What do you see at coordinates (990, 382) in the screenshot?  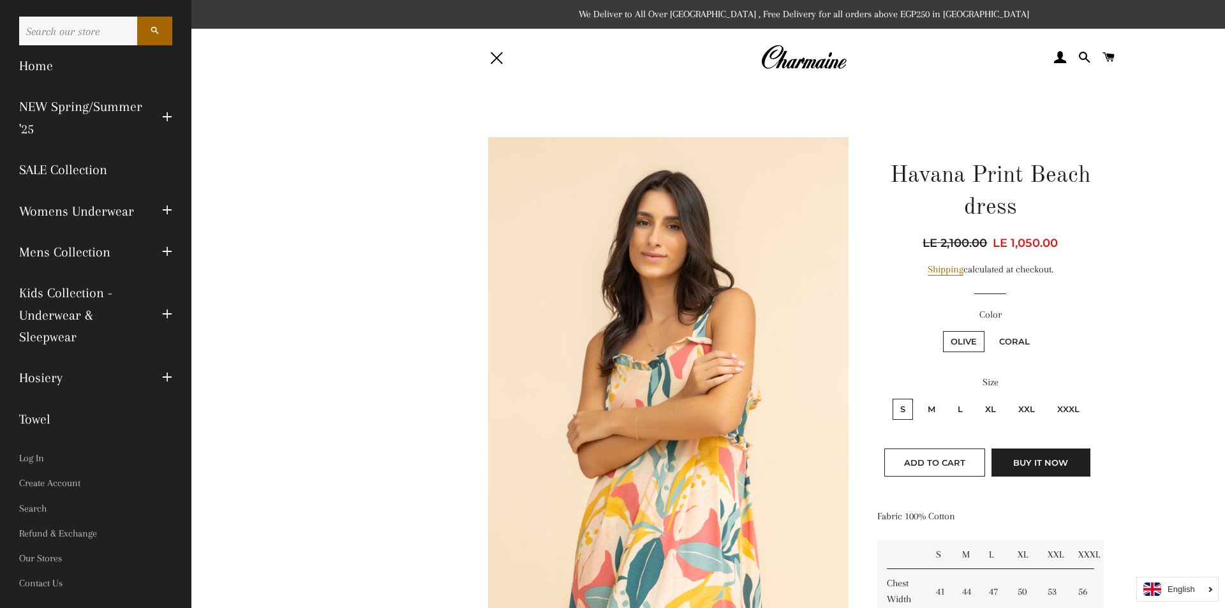 I see `label: Size` at bounding box center [990, 382].